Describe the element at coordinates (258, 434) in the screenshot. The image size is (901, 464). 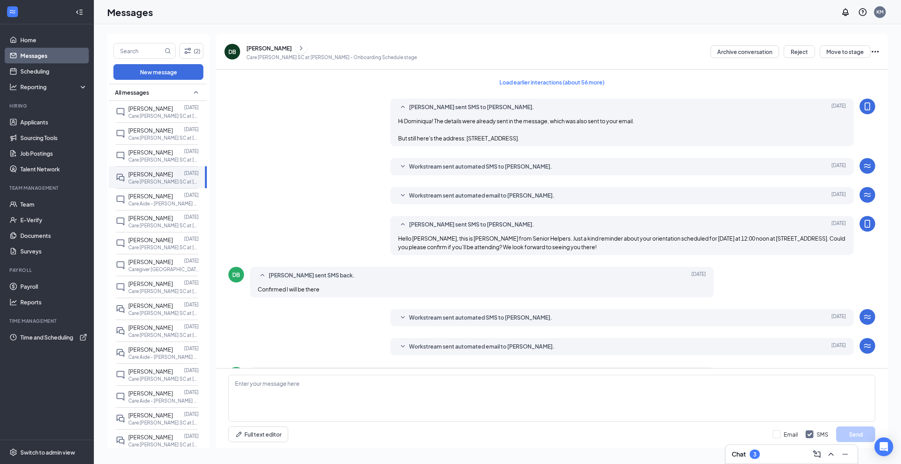
I see `button: Full text editorPen` at that location.